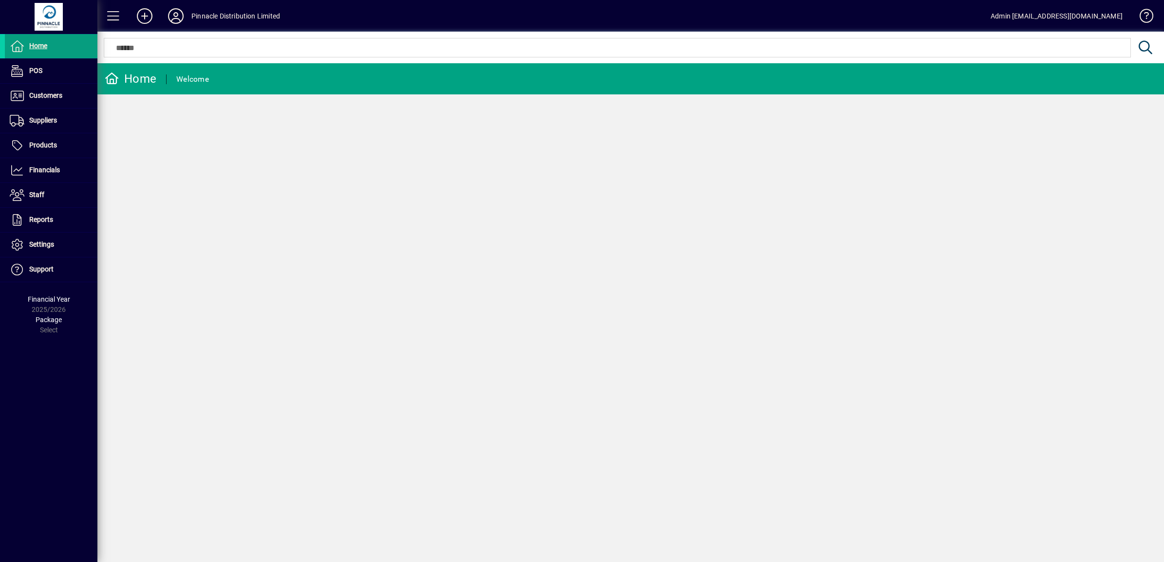 The image size is (1164, 562). I want to click on a: Products, so click(51, 146).